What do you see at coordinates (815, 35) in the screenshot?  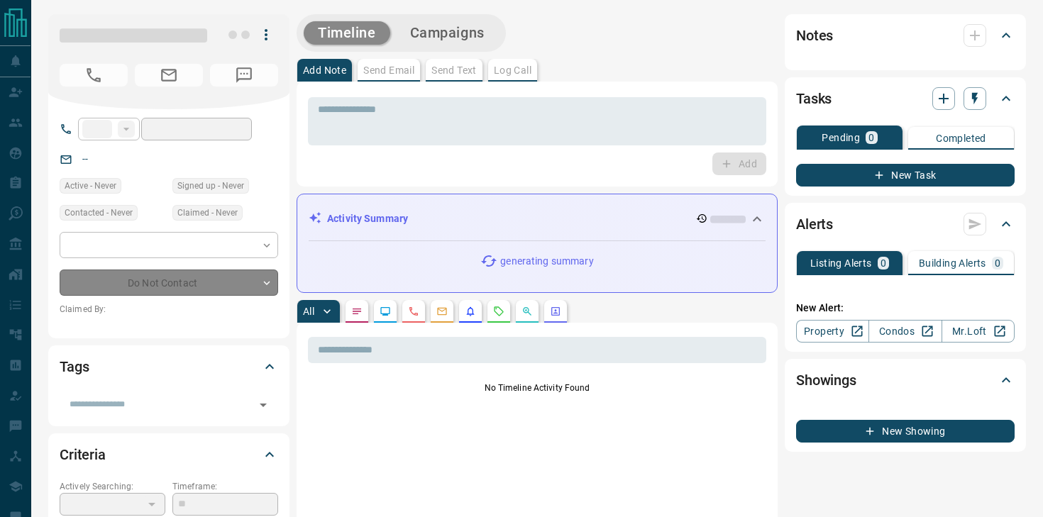 I see `h2: Notes` at bounding box center [815, 35].